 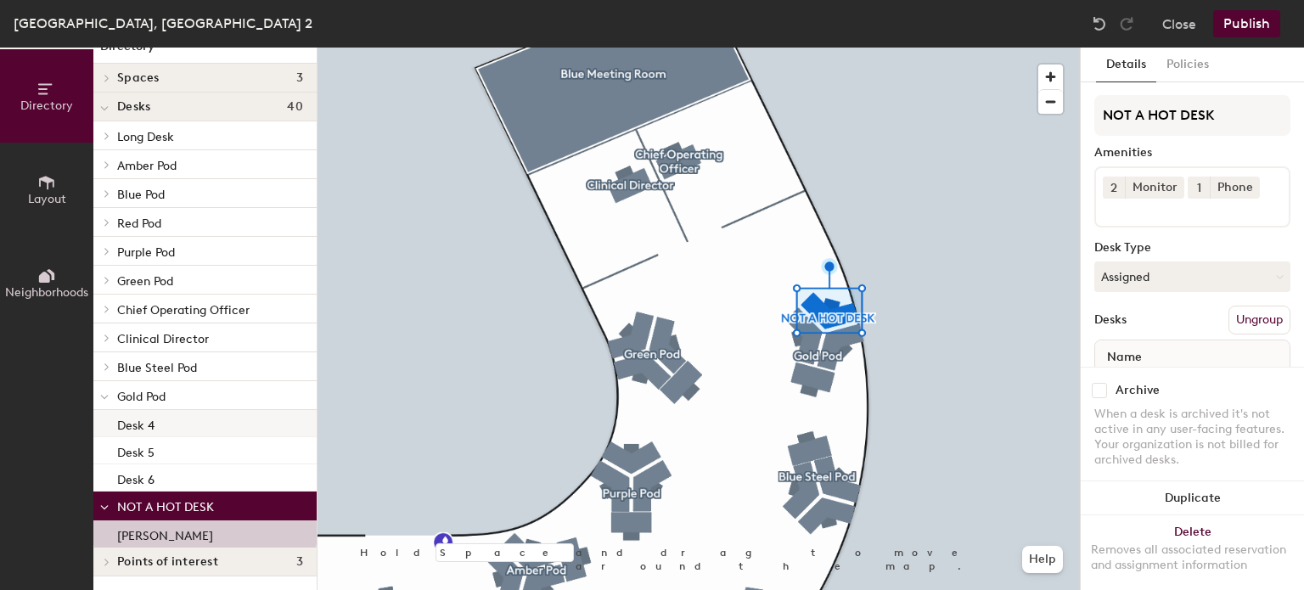 I want to click on p: Desk 4, so click(x=136, y=423).